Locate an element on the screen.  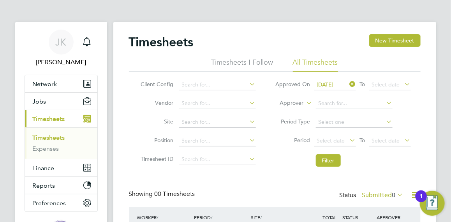
span: 0 is located at coordinates (394, 195).